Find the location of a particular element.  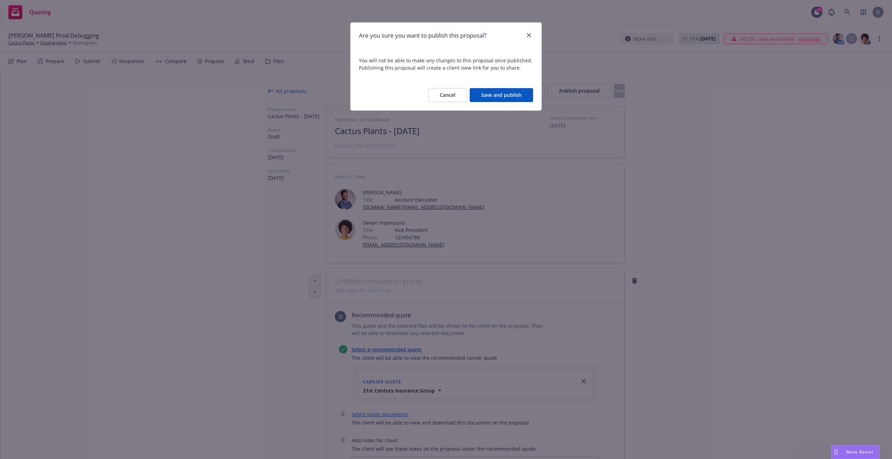

span: You will not be able to make any changes to this proposal once published. Publishing this proposa... is located at coordinates (446, 64).